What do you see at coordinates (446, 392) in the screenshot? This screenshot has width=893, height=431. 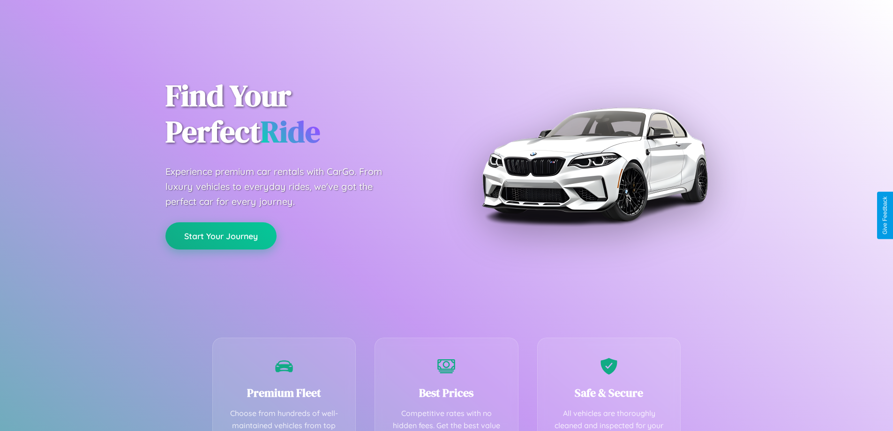 I see `h3: Best Prices` at bounding box center [446, 392].